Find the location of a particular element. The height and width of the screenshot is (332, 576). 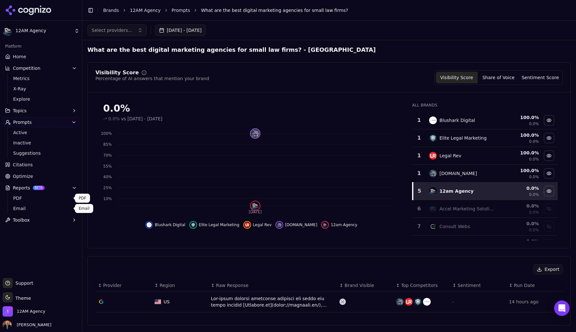

div: 5 is located at coordinates (419, 191).